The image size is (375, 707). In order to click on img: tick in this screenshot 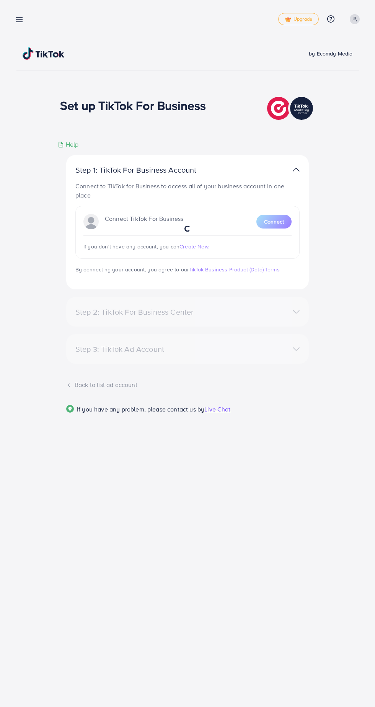, I will do `click(288, 20)`.